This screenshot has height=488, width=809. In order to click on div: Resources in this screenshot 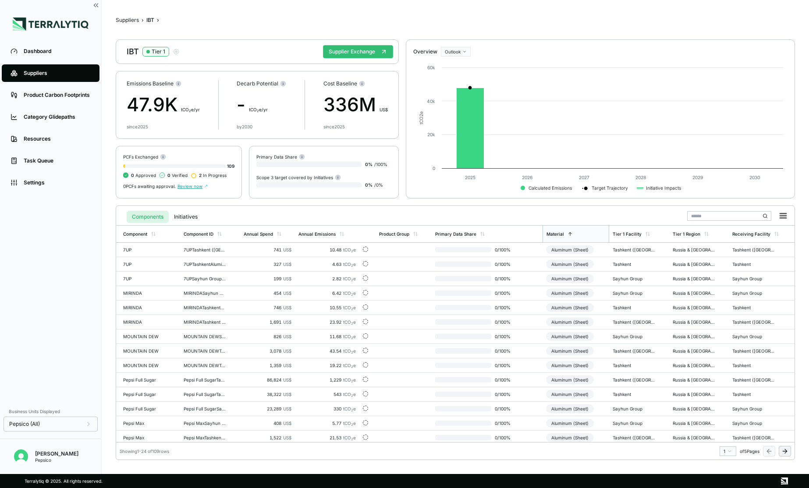, I will do `click(57, 139)`.